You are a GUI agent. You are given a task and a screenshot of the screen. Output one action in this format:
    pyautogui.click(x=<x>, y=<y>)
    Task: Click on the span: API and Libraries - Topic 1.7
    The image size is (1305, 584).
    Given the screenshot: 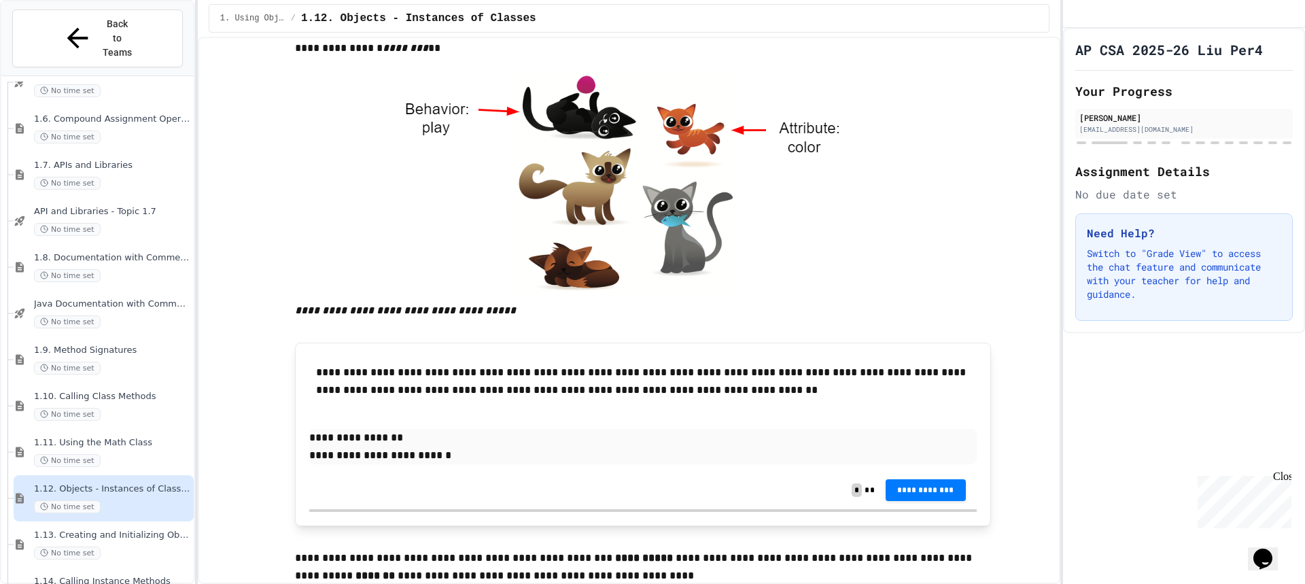 What is the action you would take?
    pyautogui.click(x=112, y=211)
    